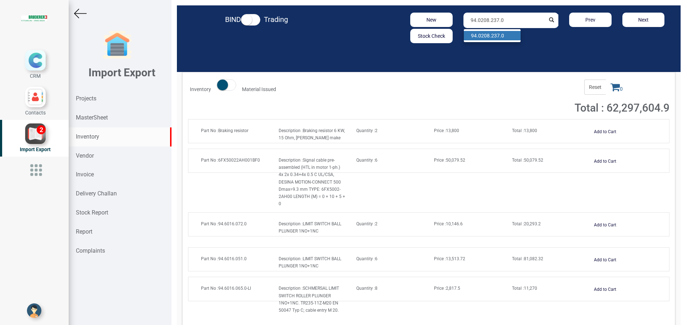  Describe the element at coordinates (117, 45) in the screenshot. I see `img: garage-closed.png` at that location.